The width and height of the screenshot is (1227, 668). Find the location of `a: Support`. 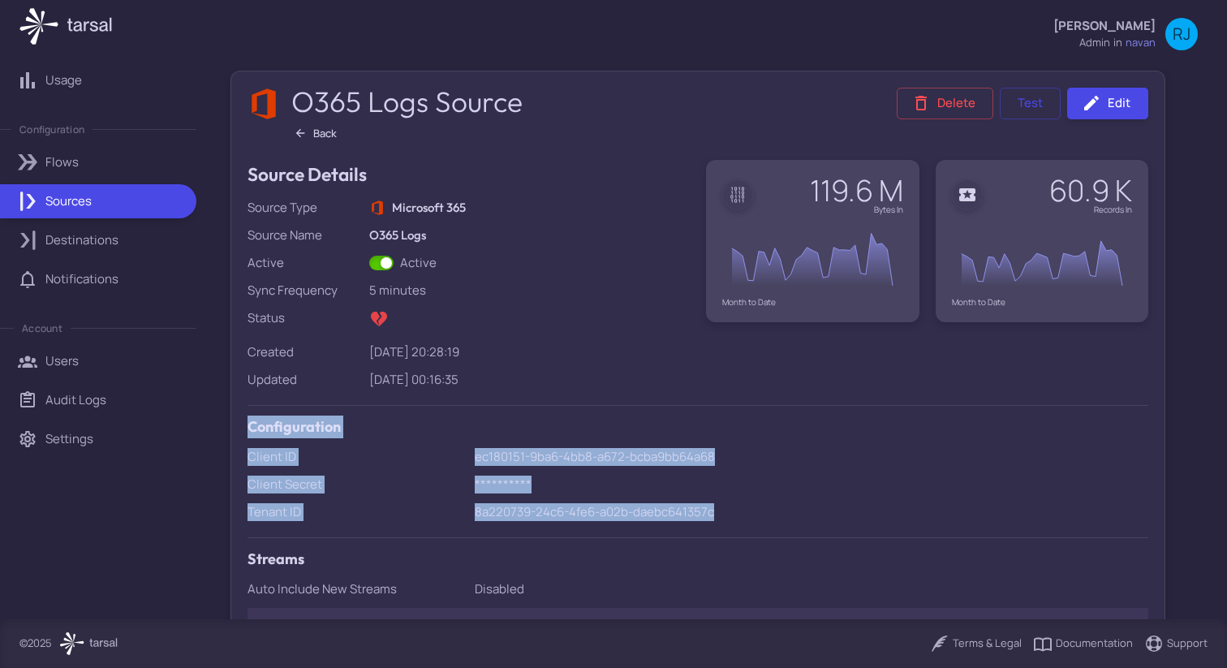

a: Support is located at coordinates (1176, 644).